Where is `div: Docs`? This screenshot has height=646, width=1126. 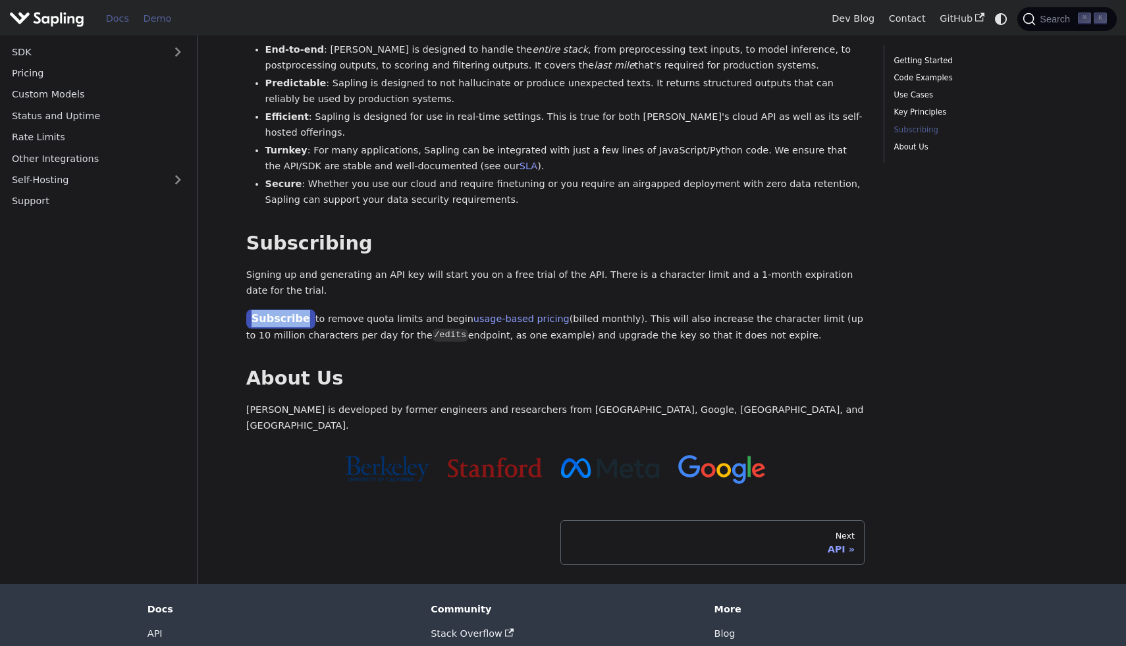
div: Docs is located at coordinates (280, 609).